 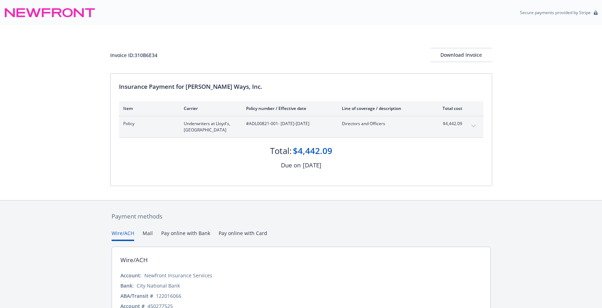 What do you see at coordinates (243, 235) in the screenshot?
I see `button: Pay online with Card` at bounding box center [243, 235].